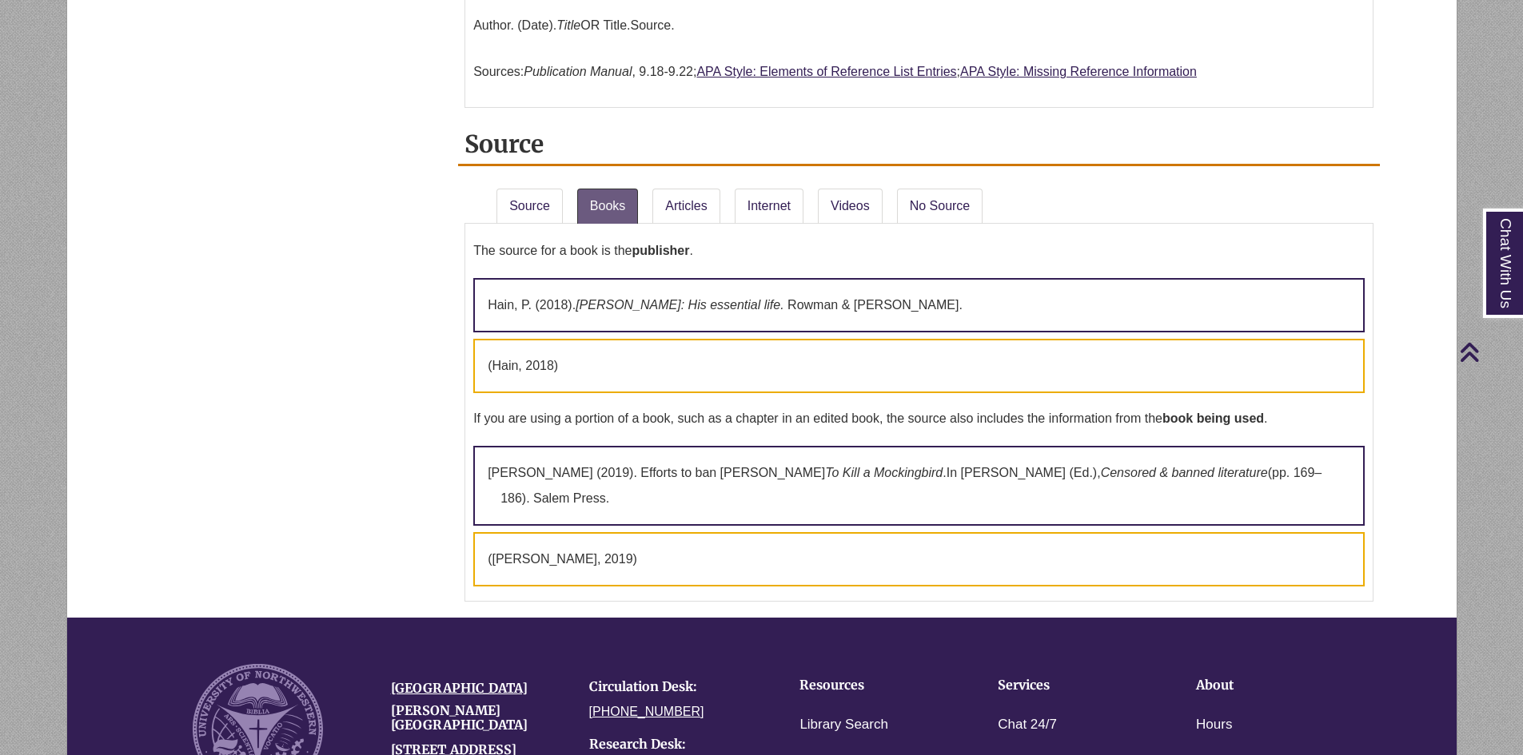 The width and height of the screenshot is (1523, 755). I want to click on p: Sources: , 9.18-9.22; ;, so click(918, 72).